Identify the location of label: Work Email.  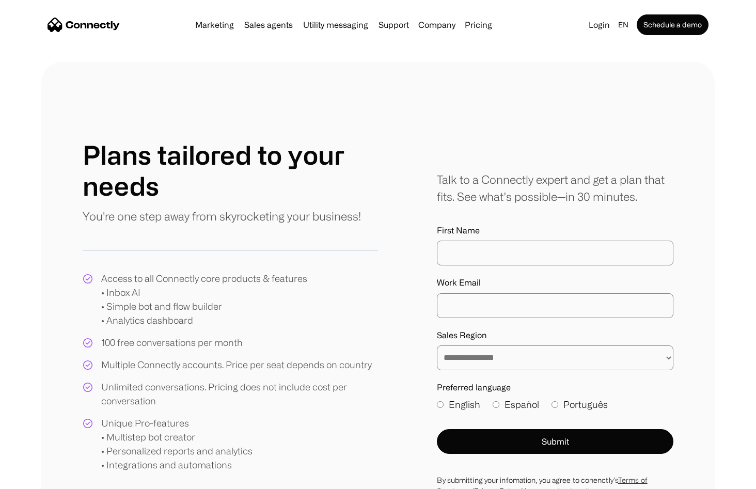
(555, 283).